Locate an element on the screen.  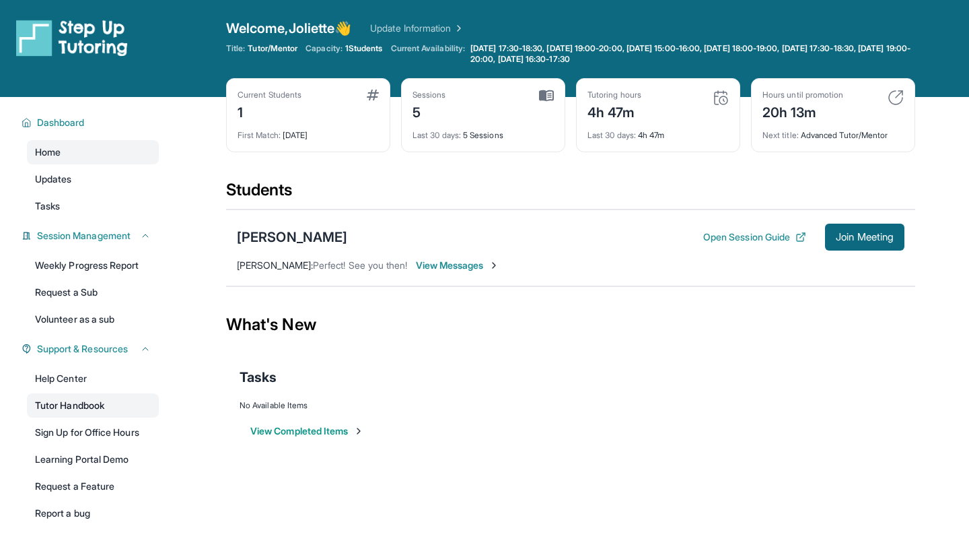
div: What's New is located at coordinates (571, 324).